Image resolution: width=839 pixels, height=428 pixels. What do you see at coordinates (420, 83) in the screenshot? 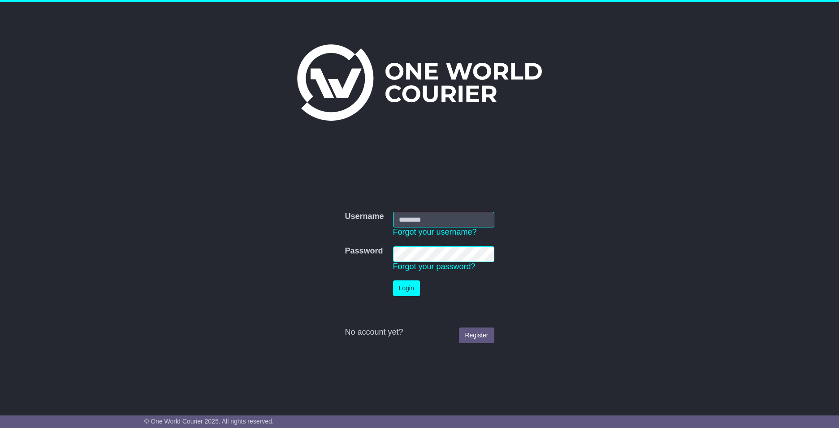
I see `img: One World` at bounding box center [420, 83].